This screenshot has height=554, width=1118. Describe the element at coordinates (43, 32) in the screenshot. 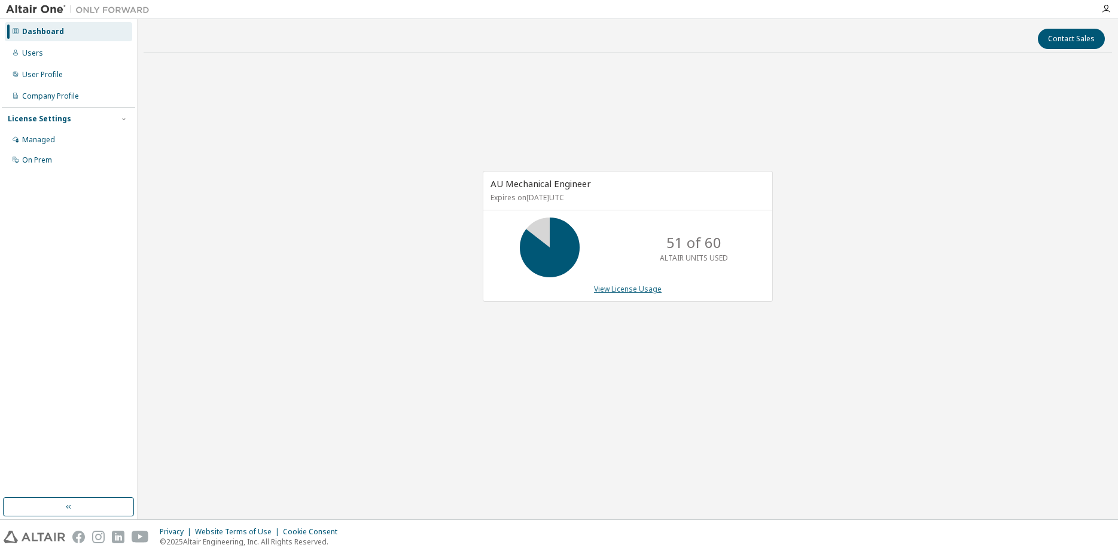

I see `div: Dashboard` at that location.